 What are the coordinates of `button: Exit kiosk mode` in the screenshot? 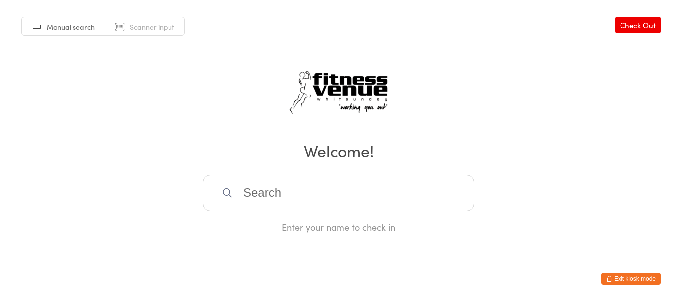 It's located at (631, 279).